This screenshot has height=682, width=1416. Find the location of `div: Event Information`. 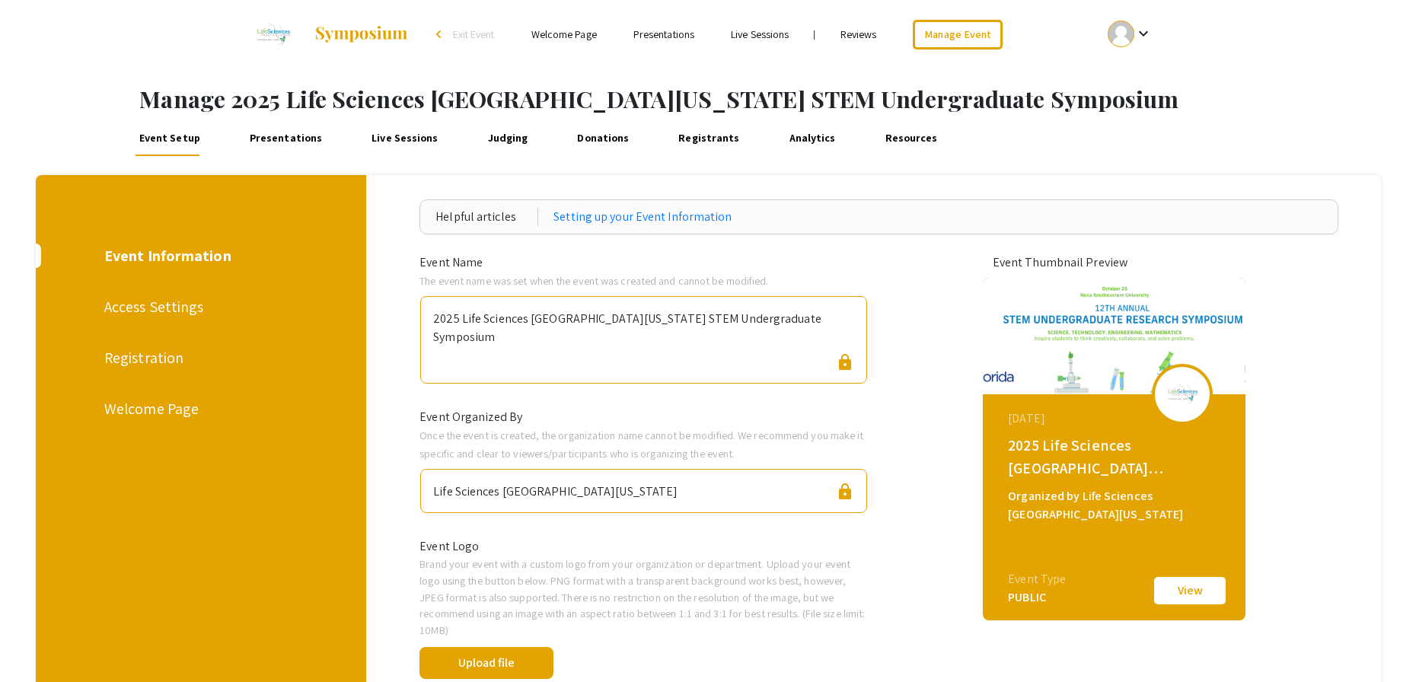

div: Event Information is located at coordinates (199, 256).